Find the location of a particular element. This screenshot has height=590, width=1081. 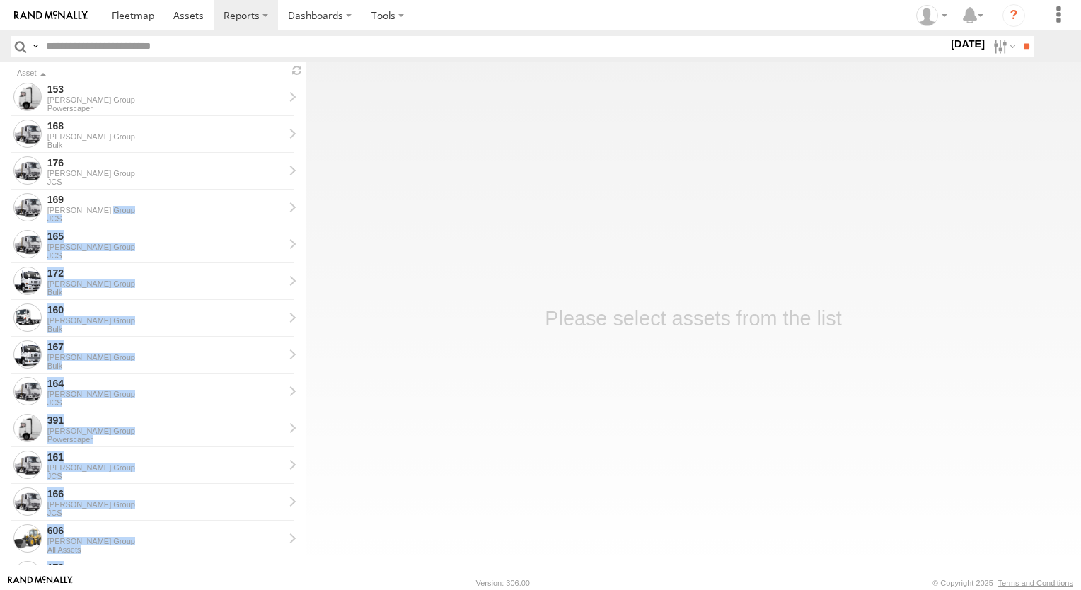

img: rand-logo.svg is located at coordinates (51, 16).